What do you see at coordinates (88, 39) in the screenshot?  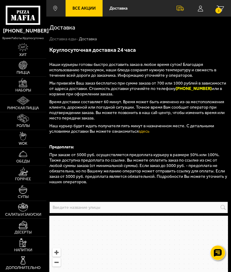 I see `div: Доставка` at bounding box center [88, 39].